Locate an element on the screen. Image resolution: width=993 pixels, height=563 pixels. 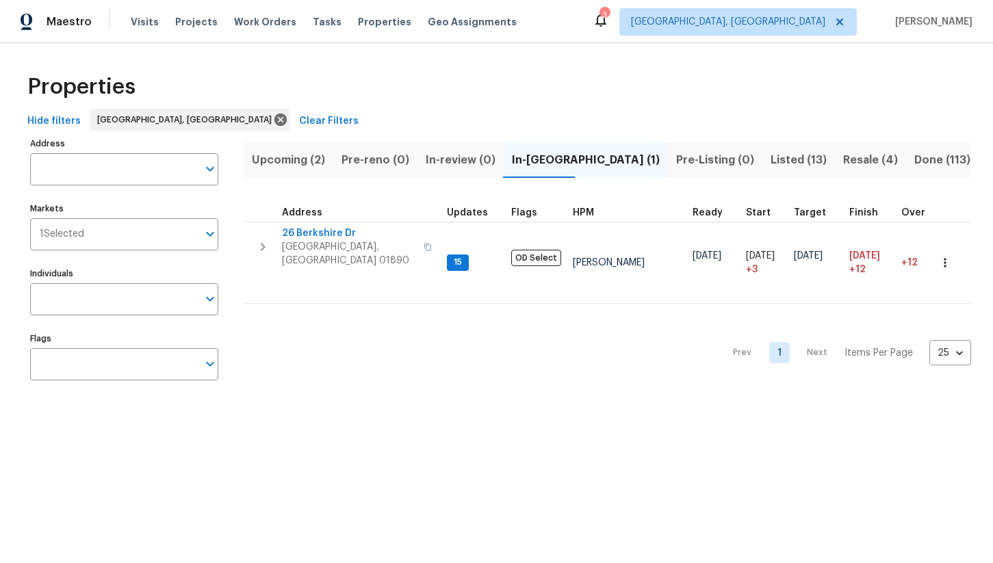
span: Upcoming (2) is located at coordinates (288, 160).